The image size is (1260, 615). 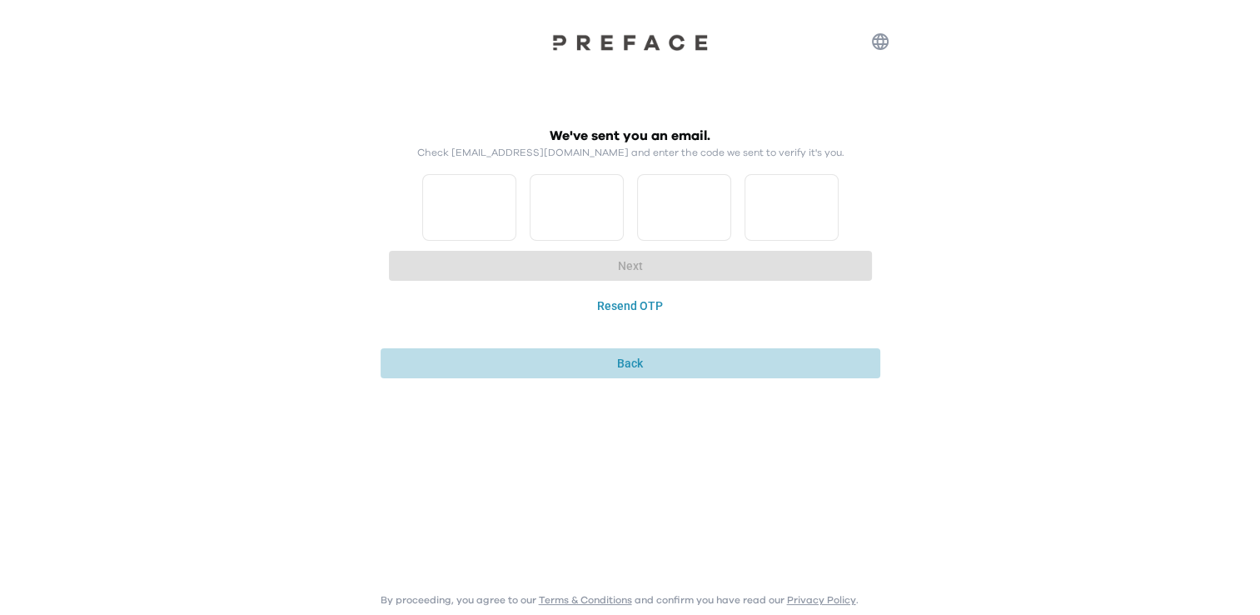 I want to click on a: Terms & Conditions, so click(x=586, y=600).